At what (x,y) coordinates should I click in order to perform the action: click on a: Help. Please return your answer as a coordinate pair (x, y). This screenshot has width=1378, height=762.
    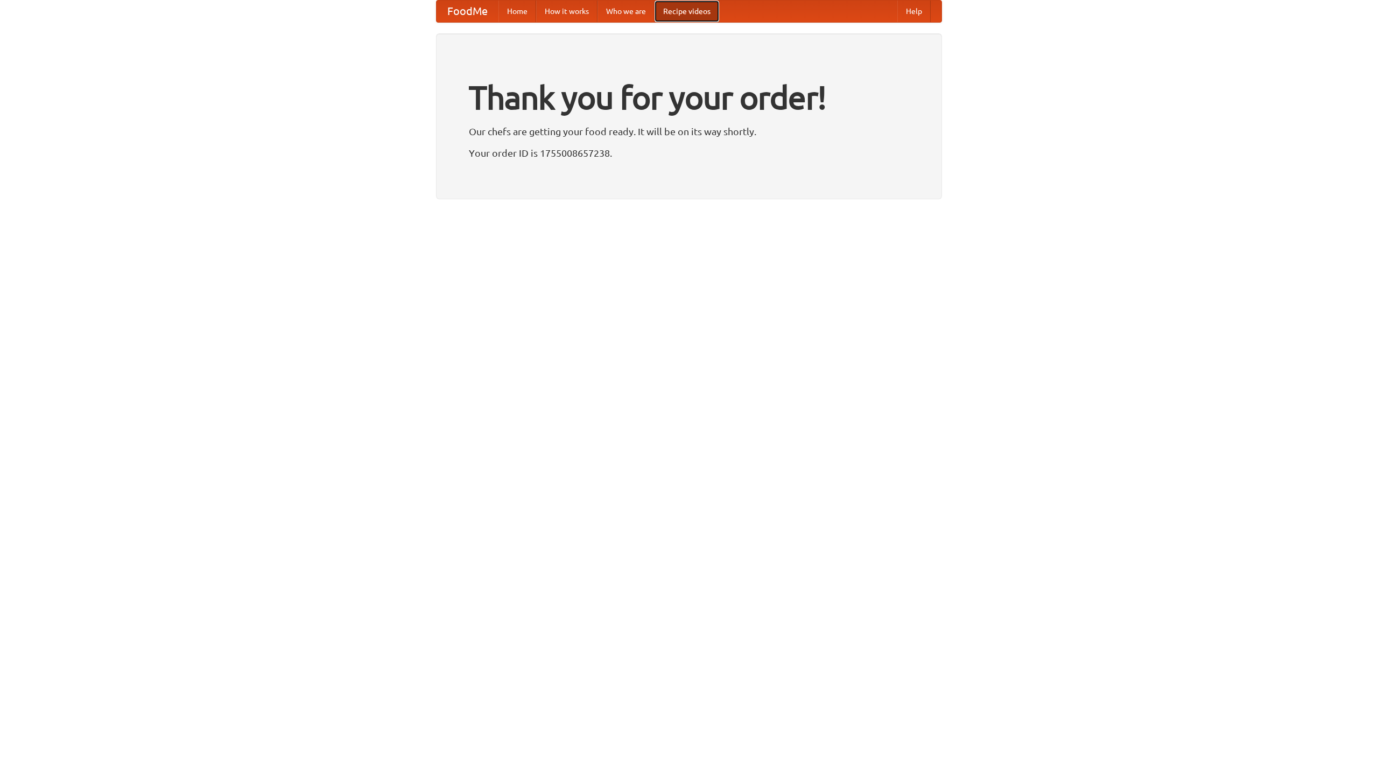
    Looking at the image, I should click on (914, 11).